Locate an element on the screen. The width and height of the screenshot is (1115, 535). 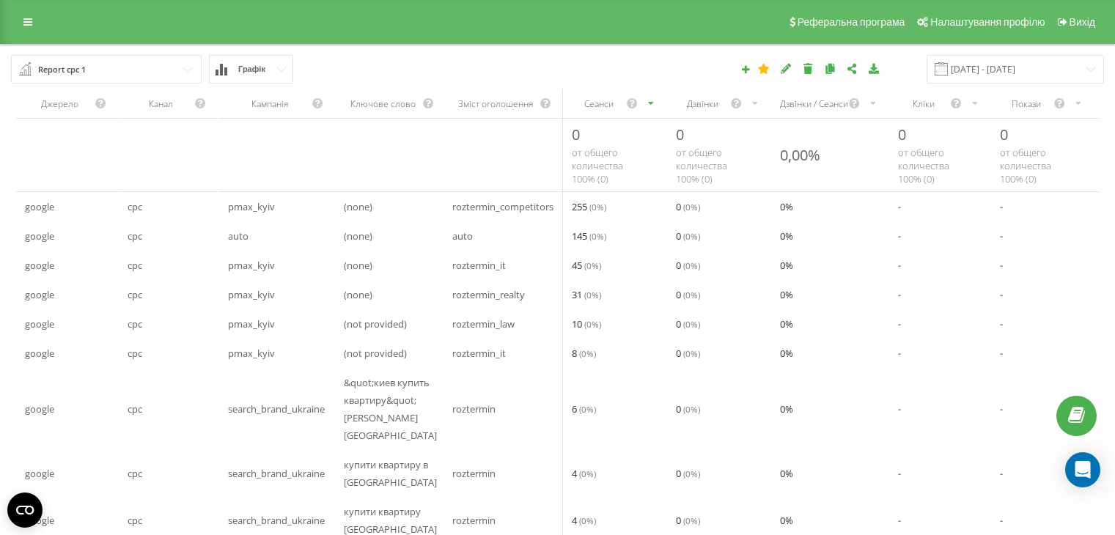
i: Видалити звіт is located at coordinates (807, 68).